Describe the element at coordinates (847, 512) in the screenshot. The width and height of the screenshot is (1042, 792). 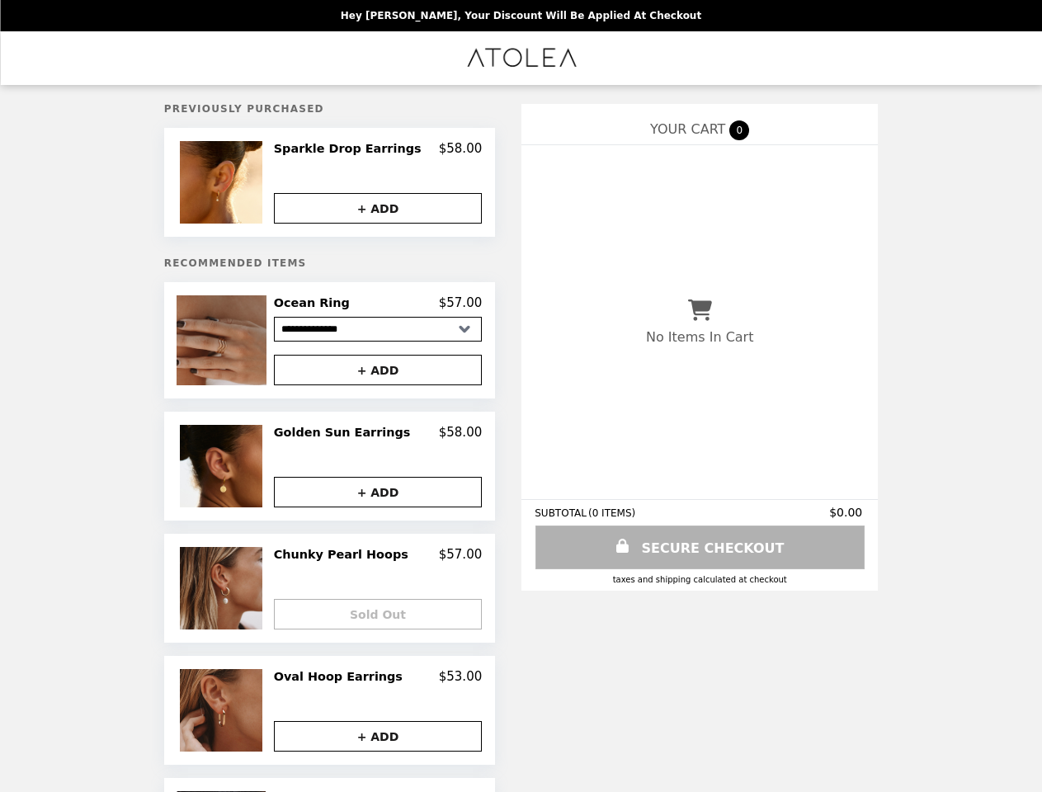
I see `span: $0.00` at that location.